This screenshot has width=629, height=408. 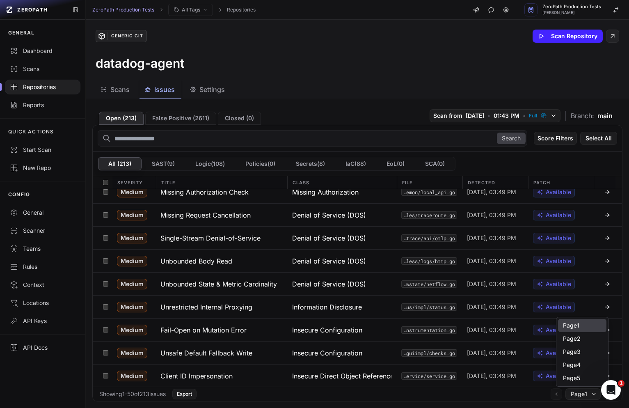 What do you see at coordinates (329, 238) in the screenshot?
I see `span: Denial of Service (DOS)` at bounding box center [329, 238].